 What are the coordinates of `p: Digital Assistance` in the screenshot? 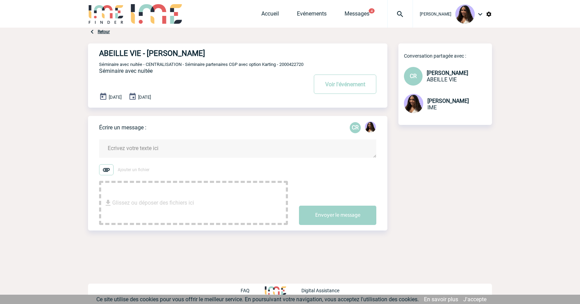 It's located at (321, 291).